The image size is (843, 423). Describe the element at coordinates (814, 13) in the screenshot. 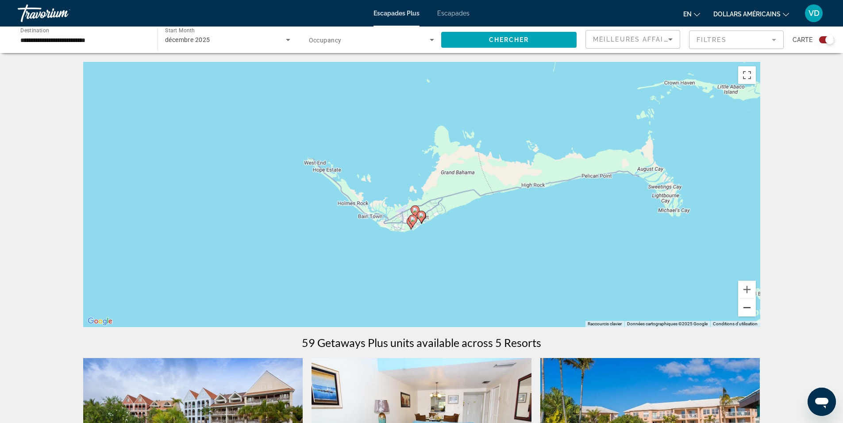

I see `font: VD` at that location.